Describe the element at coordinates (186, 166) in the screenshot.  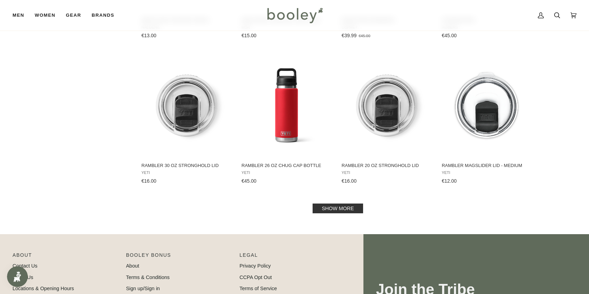
I see `span: Rambler 30 oz Stronghold Lid` at that location.